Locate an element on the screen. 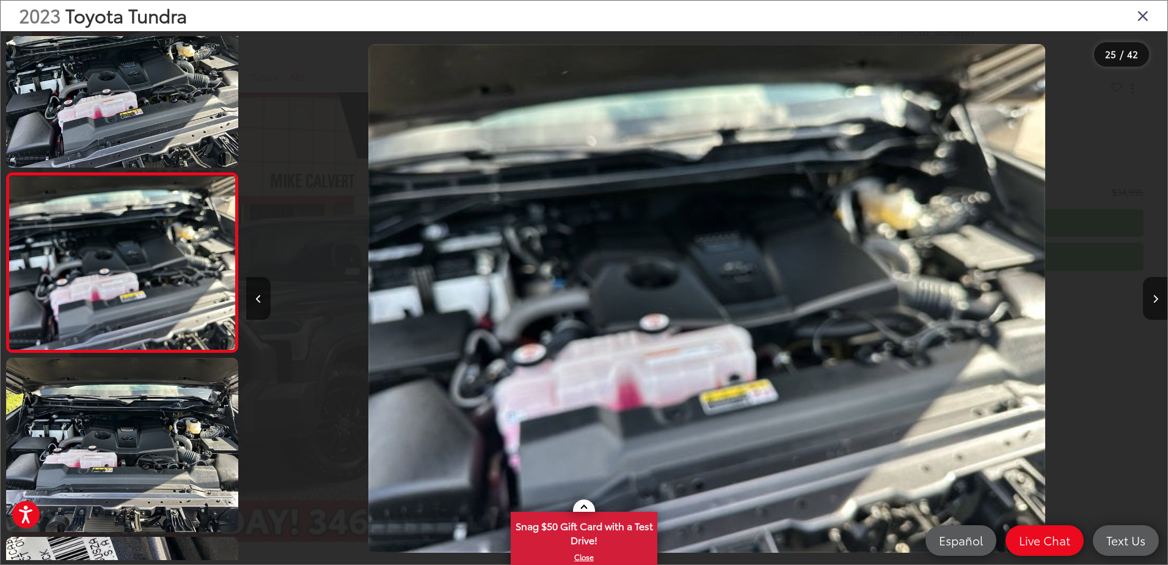  a: Text Us is located at coordinates (1126, 540).